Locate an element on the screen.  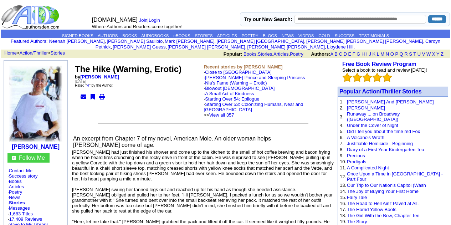
img: gc.jpg is located at coordinates (14, 158).